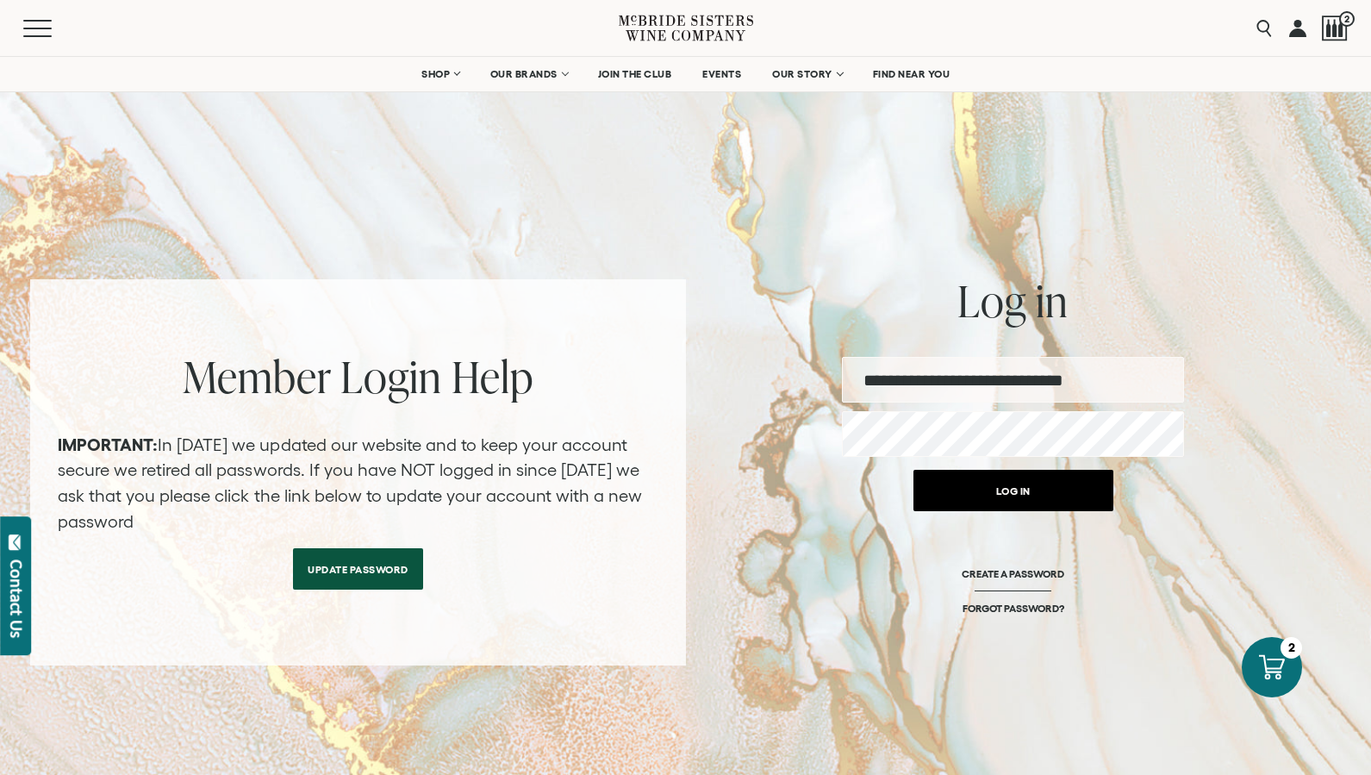 Image resolution: width=1371 pixels, height=775 pixels. What do you see at coordinates (436, 74) in the screenshot?
I see `span: SHOP` at bounding box center [436, 74].